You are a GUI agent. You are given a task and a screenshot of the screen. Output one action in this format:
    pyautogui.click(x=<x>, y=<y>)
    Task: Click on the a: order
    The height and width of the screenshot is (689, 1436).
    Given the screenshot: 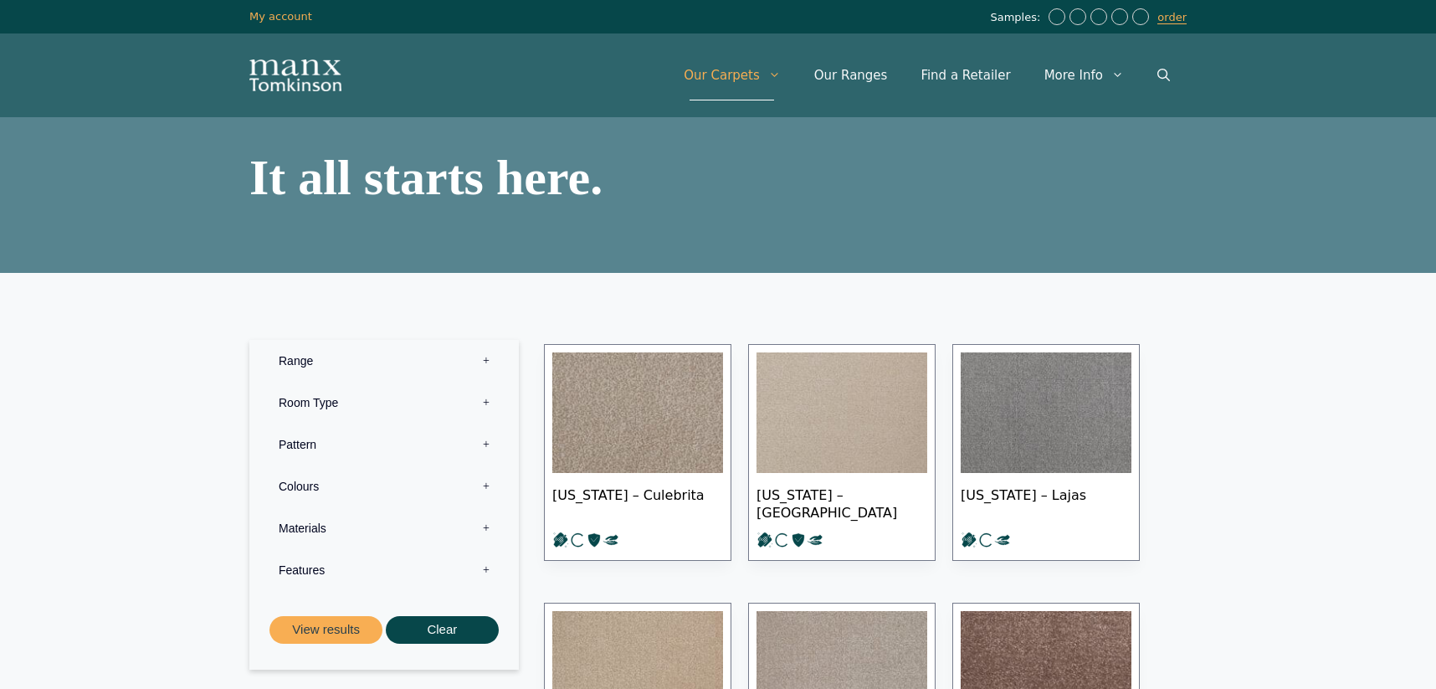 What is the action you would take?
    pyautogui.click(x=1172, y=18)
    